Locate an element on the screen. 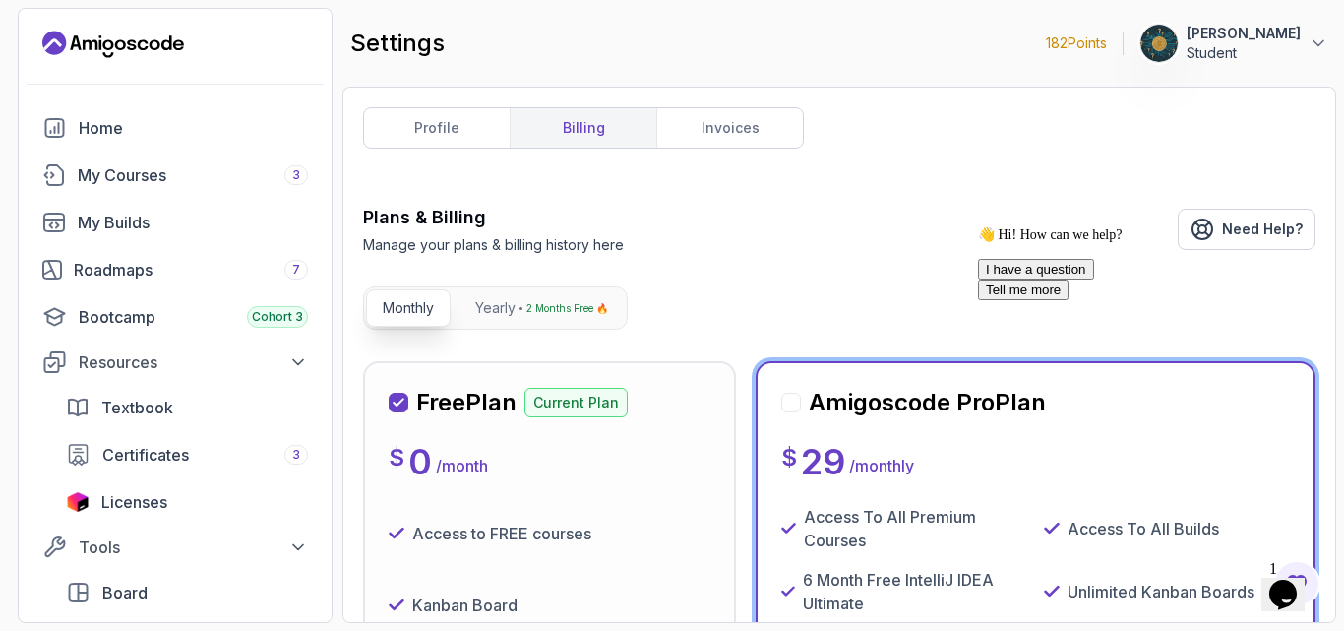 Image resolution: width=1344 pixels, height=631 pixels. p: Yearly is located at coordinates (495, 308).